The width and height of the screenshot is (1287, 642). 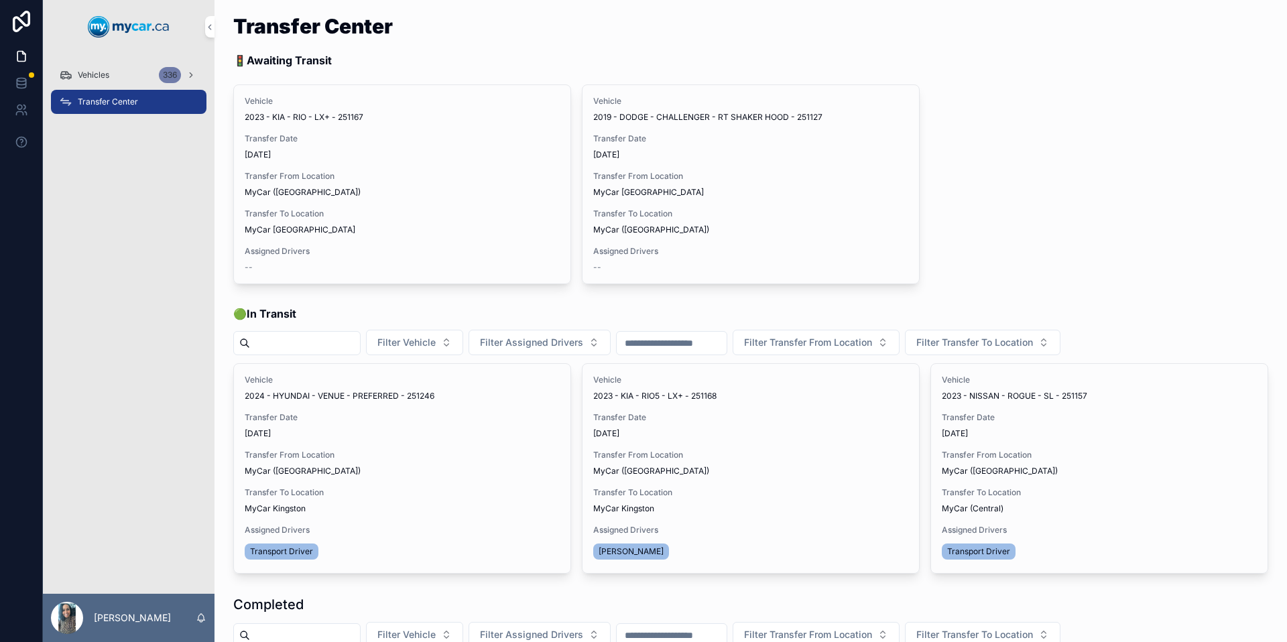 I want to click on div: scrollable content, so click(x=129, y=93).